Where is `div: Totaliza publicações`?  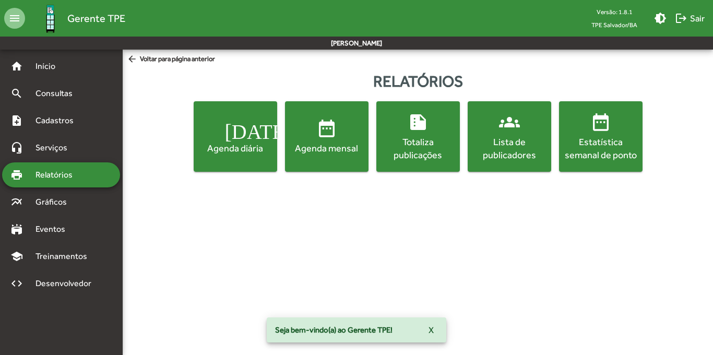 div: Totaliza publicações is located at coordinates (418, 148).